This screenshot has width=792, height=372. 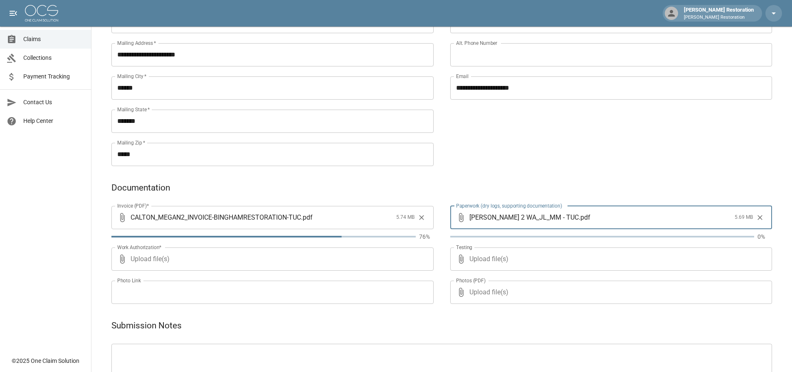 I want to click on button: open drawer, so click(x=13, y=13).